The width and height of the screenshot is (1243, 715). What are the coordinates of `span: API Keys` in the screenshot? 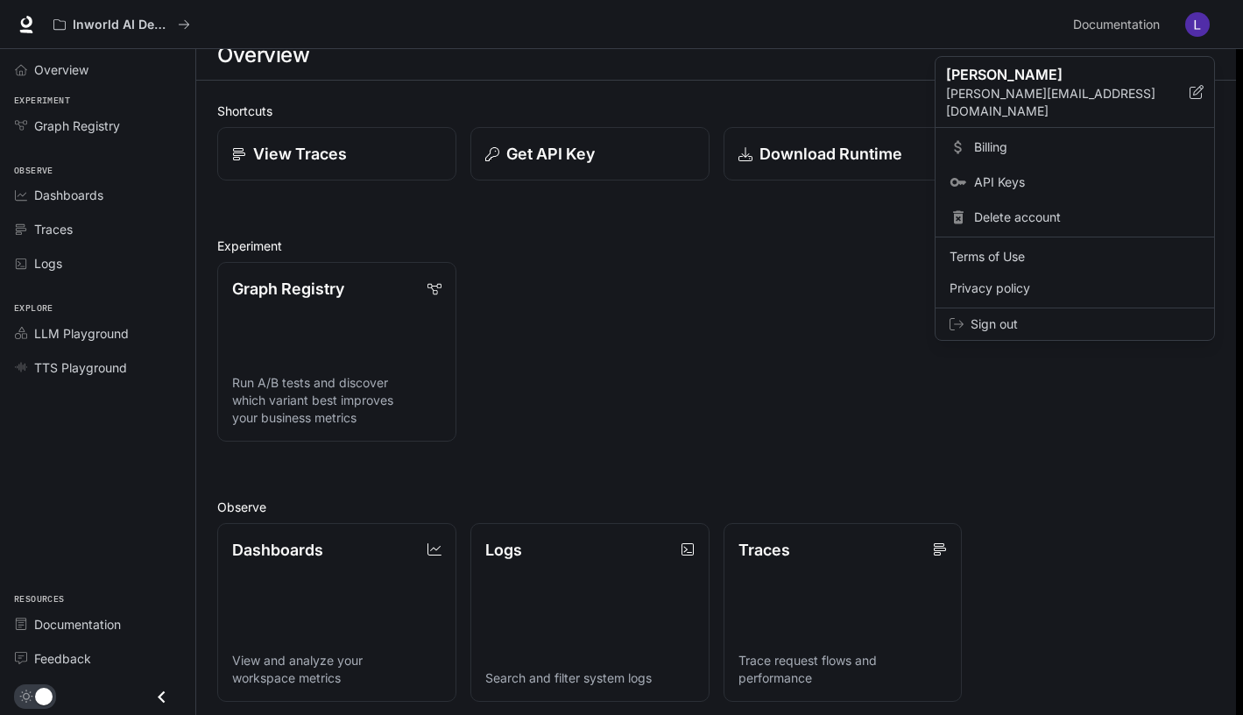 It's located at (1087, 182).